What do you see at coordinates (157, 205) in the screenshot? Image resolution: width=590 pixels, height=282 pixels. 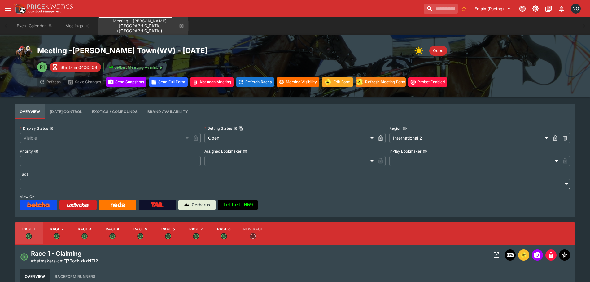 I see `img: TabNZ` at bounding box center [157, 205].